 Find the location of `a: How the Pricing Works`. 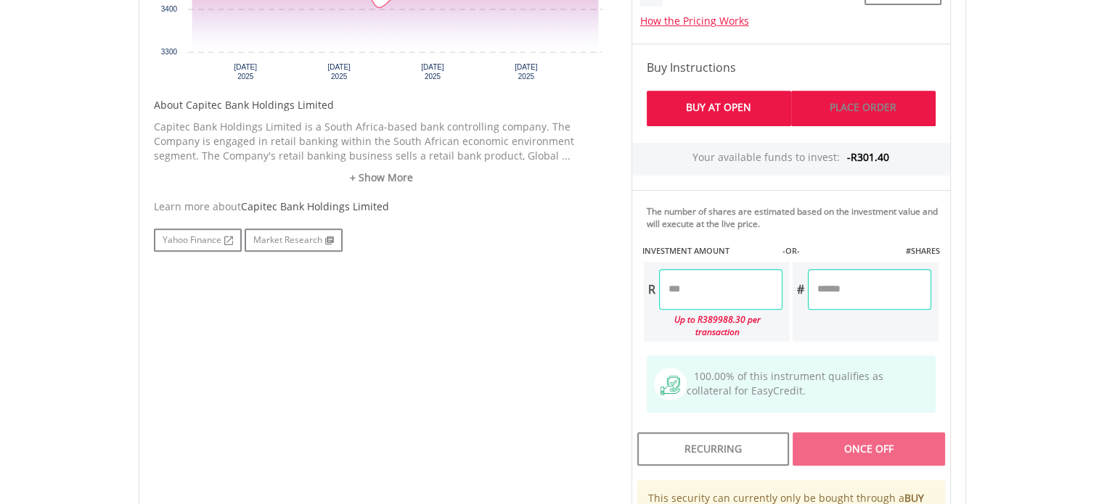

a: How the Pricing Works is located at coordinates (694, 20).